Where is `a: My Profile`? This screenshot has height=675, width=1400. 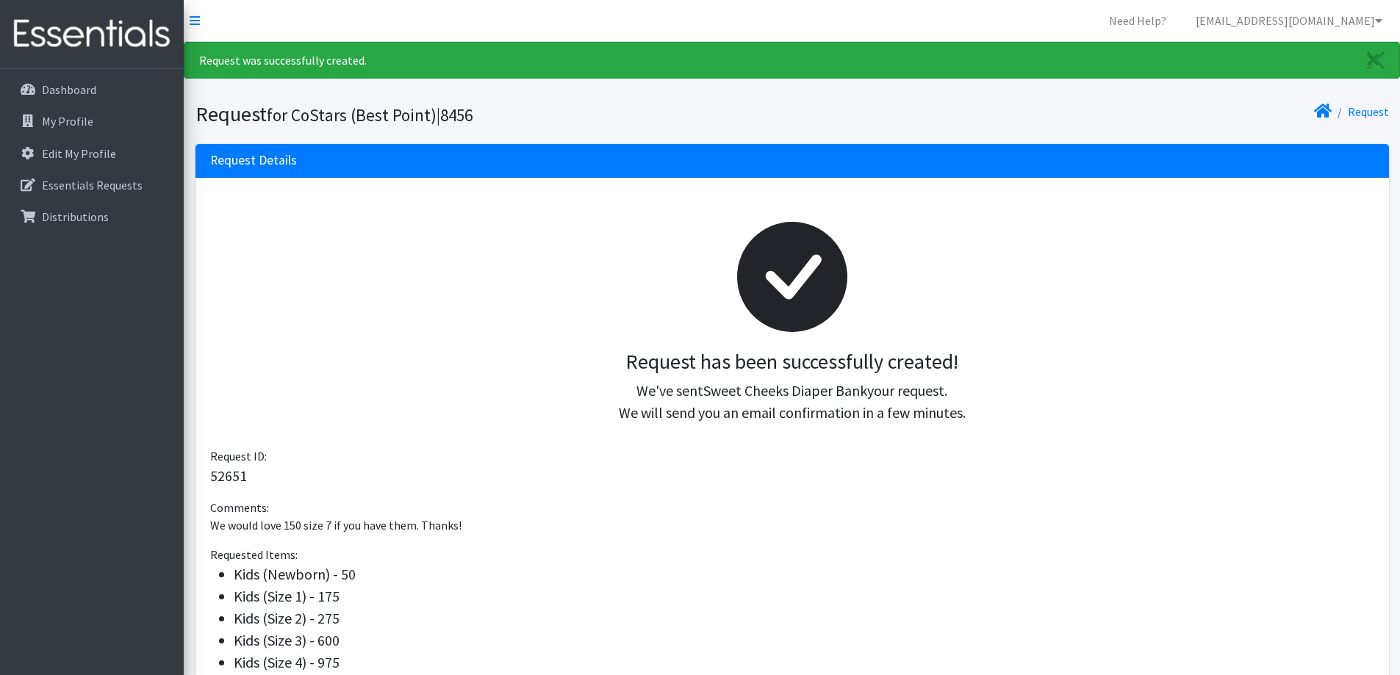
a: My Profile is located at coordinates (92, 121).